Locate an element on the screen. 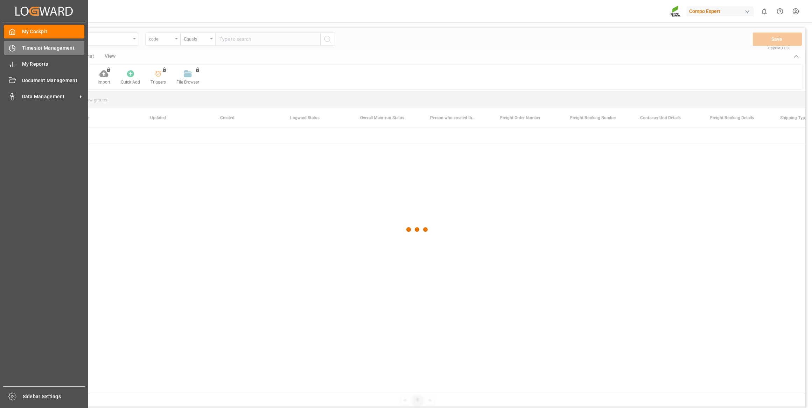  div: Compo Expert is located at coordinates (720, 11).